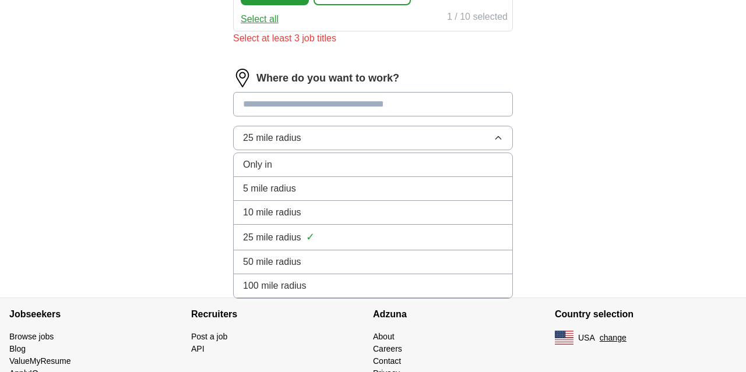 The image size is (746, 372). What do you see at coordinates (613, 338) in the screenshot?
I see `button: change` at bounding box center [613, 338].